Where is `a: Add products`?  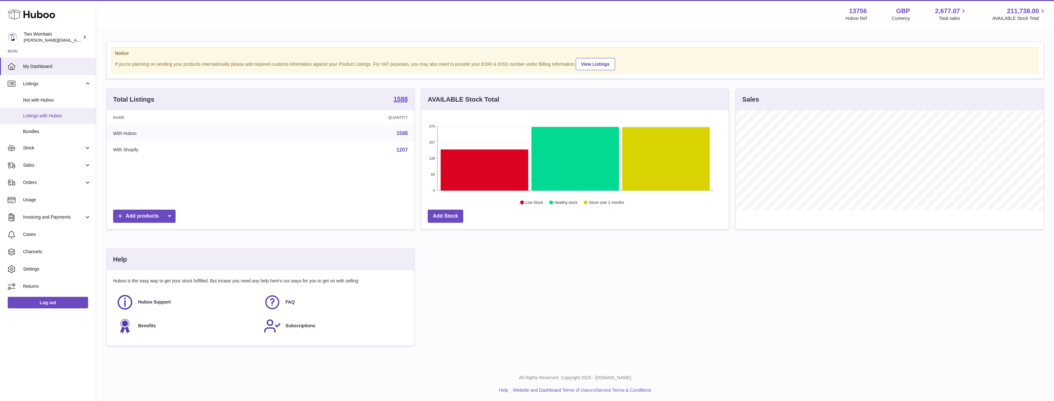
a: Add products is located at coordinates (144, 216).